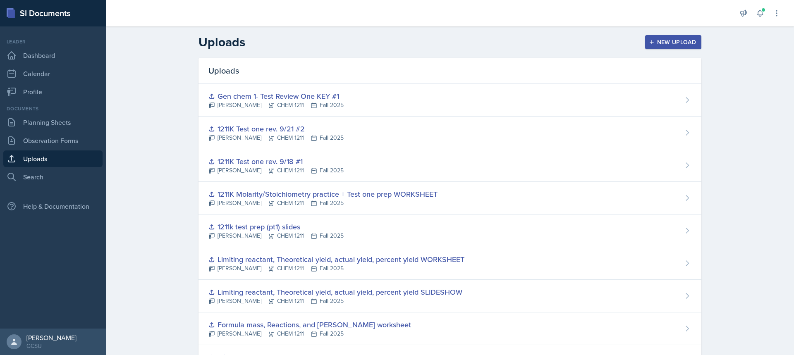 Image resolution: width=794 pixels, height=355 pixels. What do you see at coordinates (53, 42) in the screenshot?
I see `div: Leader` at bounding box center [53, 42].